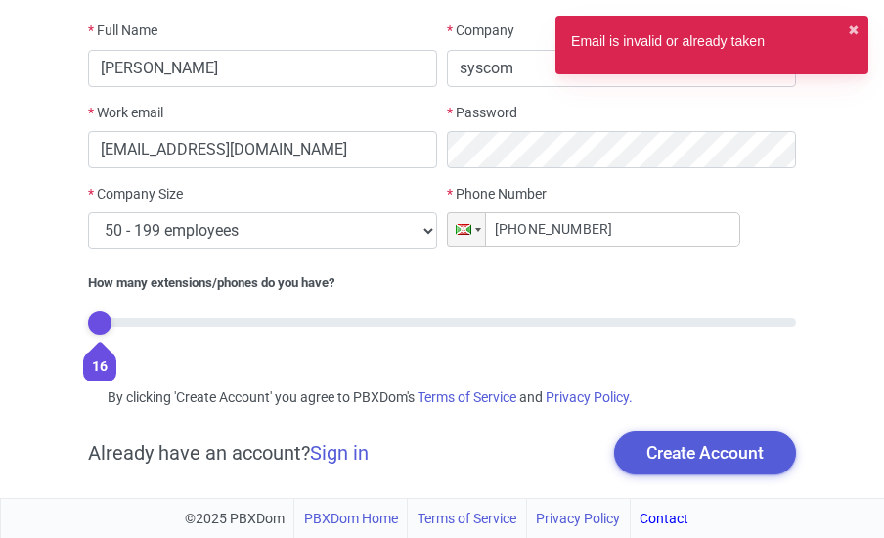 Image resolution: width=884 pixels, height=538 pixels. Describe the element at coordinates (668, 45) in the screenshot. I see `div: Email is invalid or already taken` at that location.